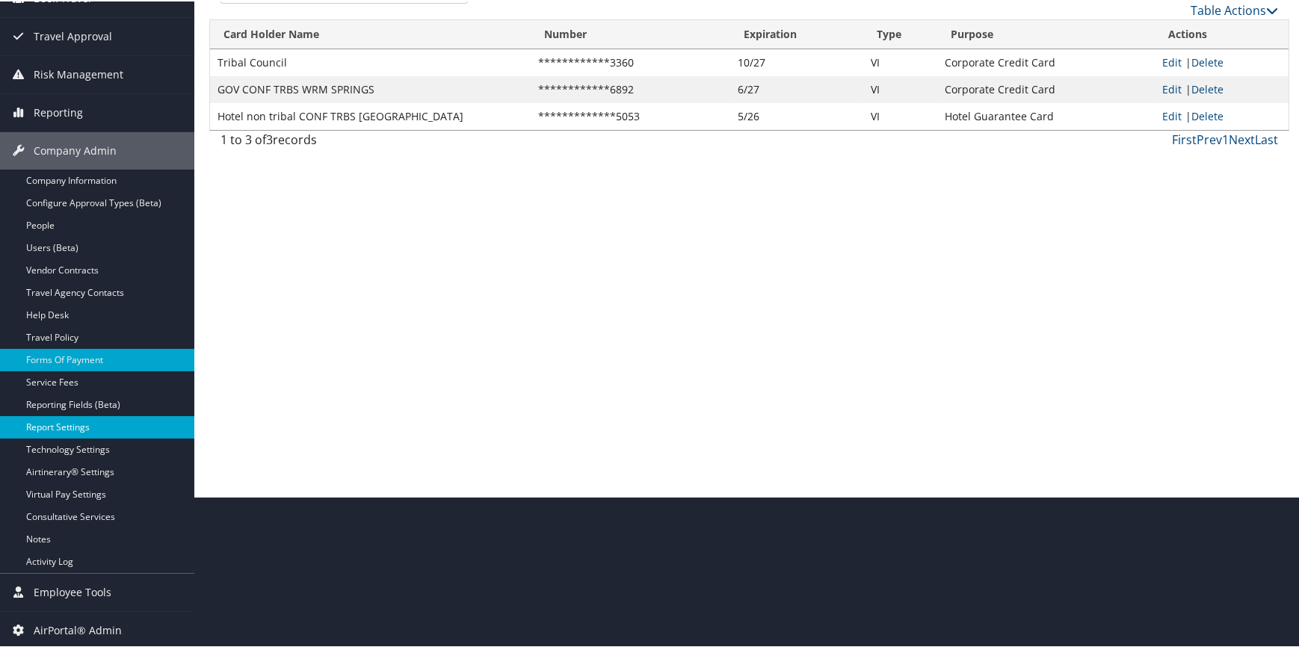 This screenshot has height=647, width=1299. Describe the element at coordinates (1184, 138) in the screenshot. I see `a: First` at that location.